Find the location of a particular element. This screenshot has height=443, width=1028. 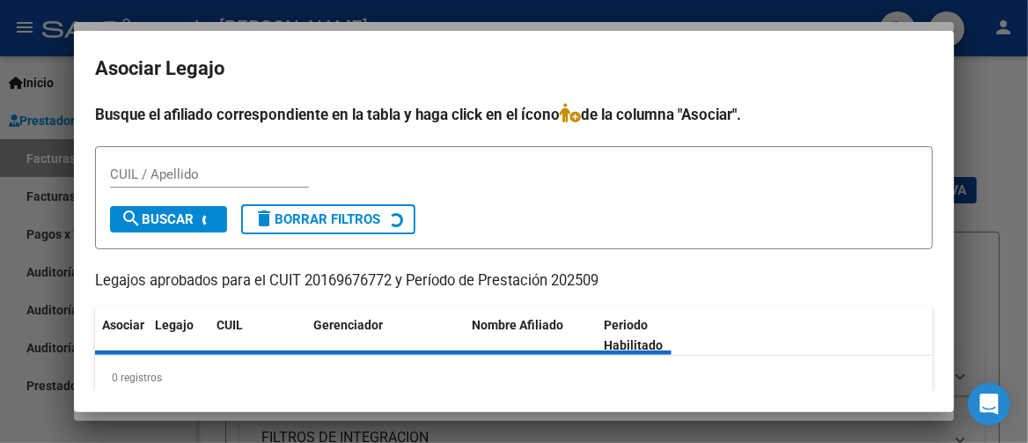

h4: Busque el afiliado correspondiente en la tabla y haga click en el ícono de la columna "Asociar". is located at coordinates (514, 114).